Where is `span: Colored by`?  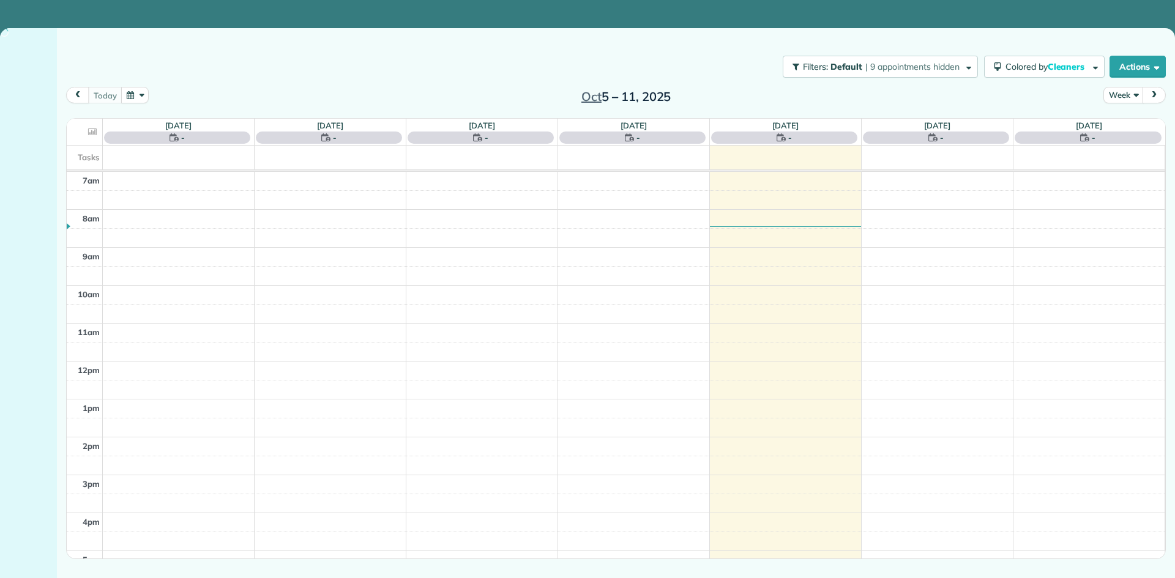 span: Colored by is located at coordinates (1047, 67).